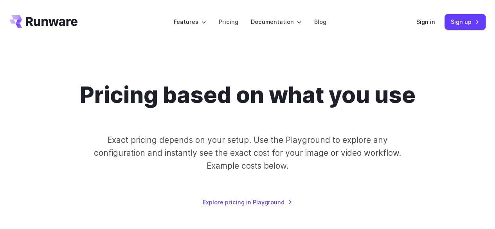  Describe the element at coordinates (426, 22) in the screenshot. I see `a: Sign in` at that location.